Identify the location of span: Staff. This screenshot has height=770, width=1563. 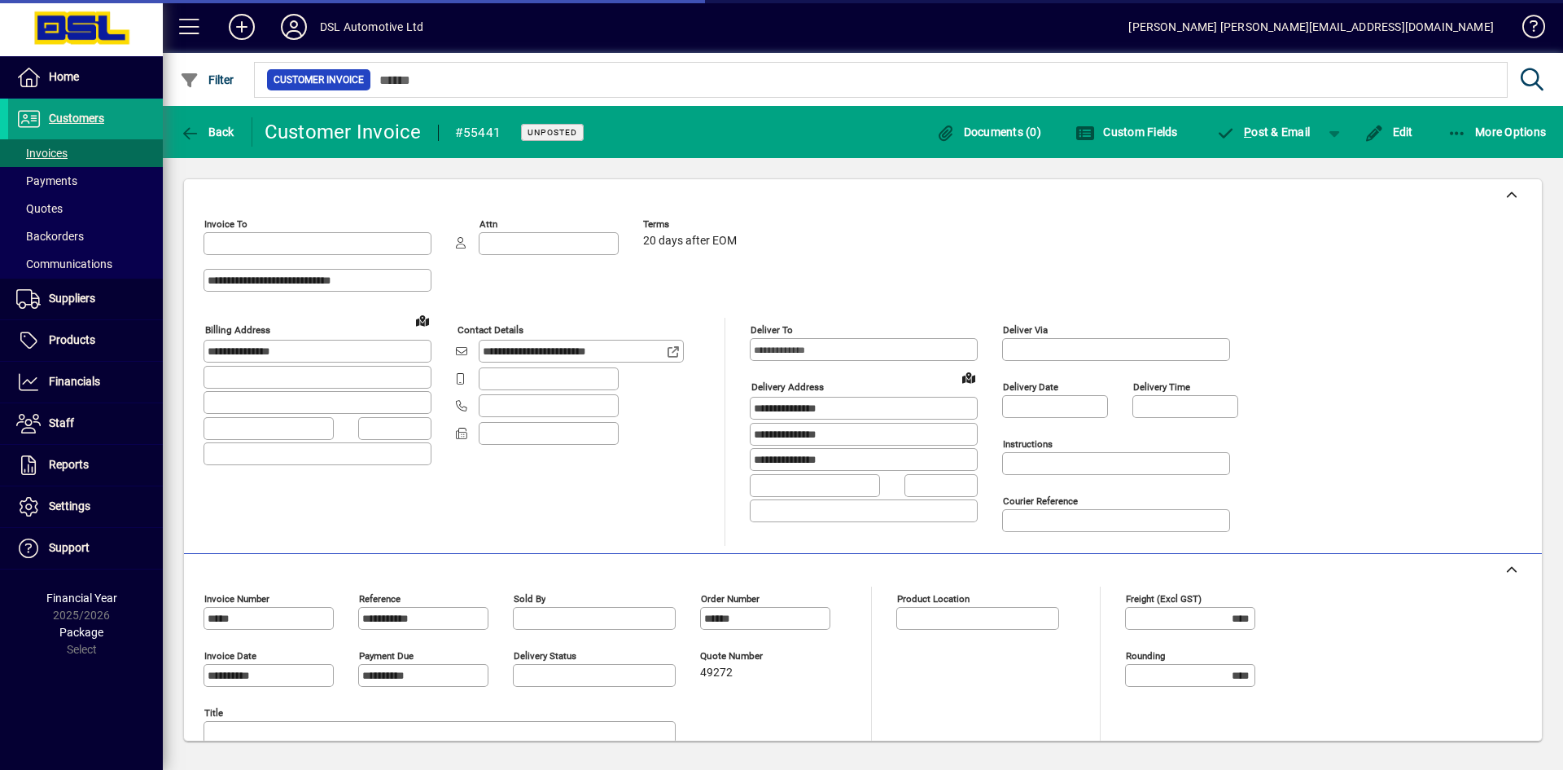
(61, 423).